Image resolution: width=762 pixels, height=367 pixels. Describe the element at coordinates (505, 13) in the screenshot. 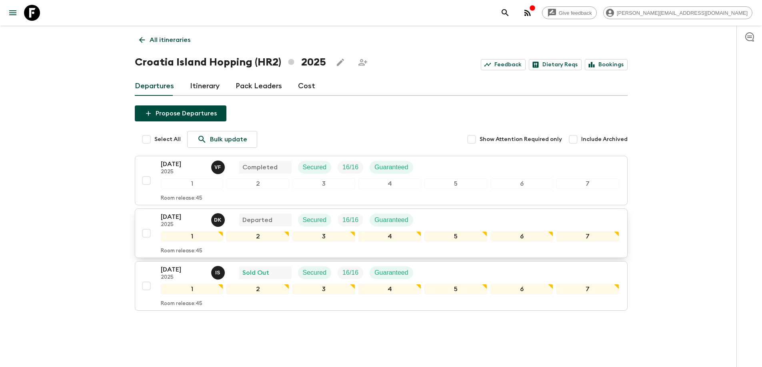

I see `button: search adventures` at that location.